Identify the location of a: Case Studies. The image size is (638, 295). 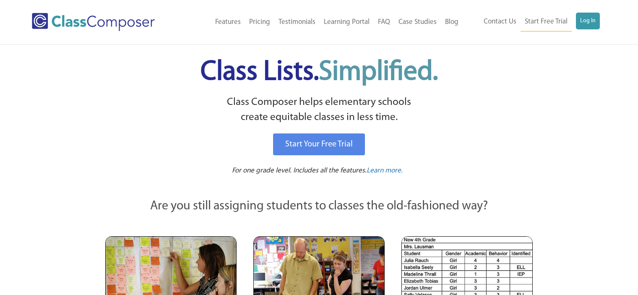
(418, 22).